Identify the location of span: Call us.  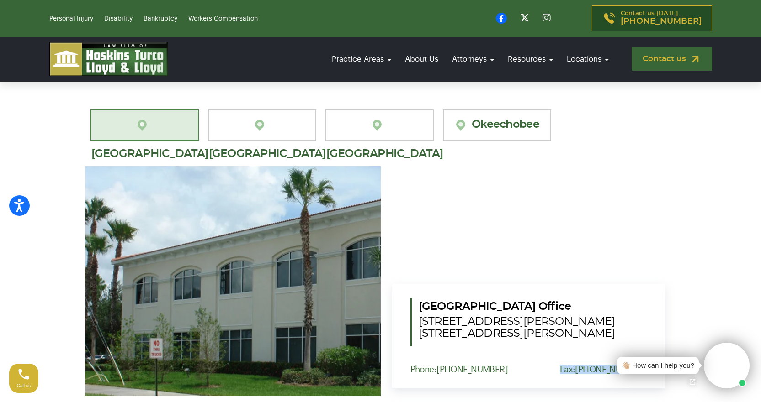
(24, 386).